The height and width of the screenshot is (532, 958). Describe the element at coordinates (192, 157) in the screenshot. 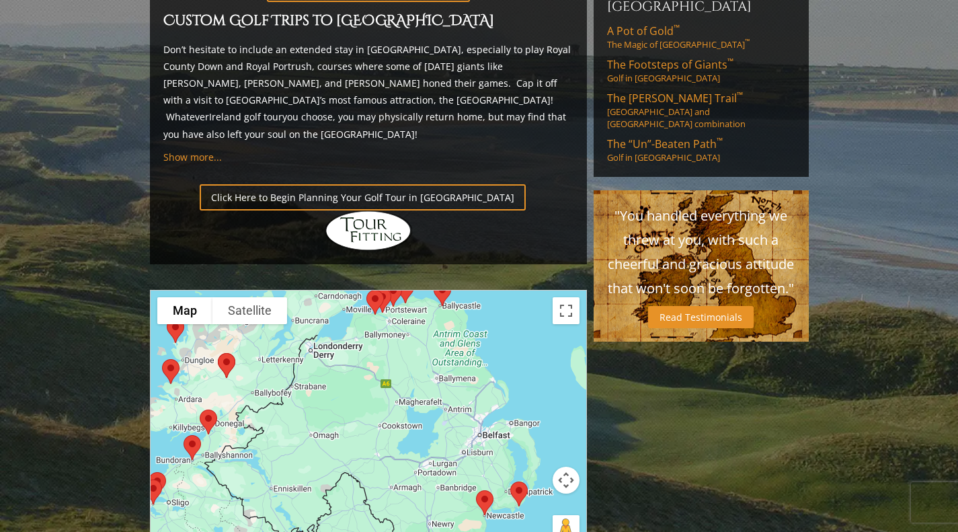

I see `a: Show more...` at that location.